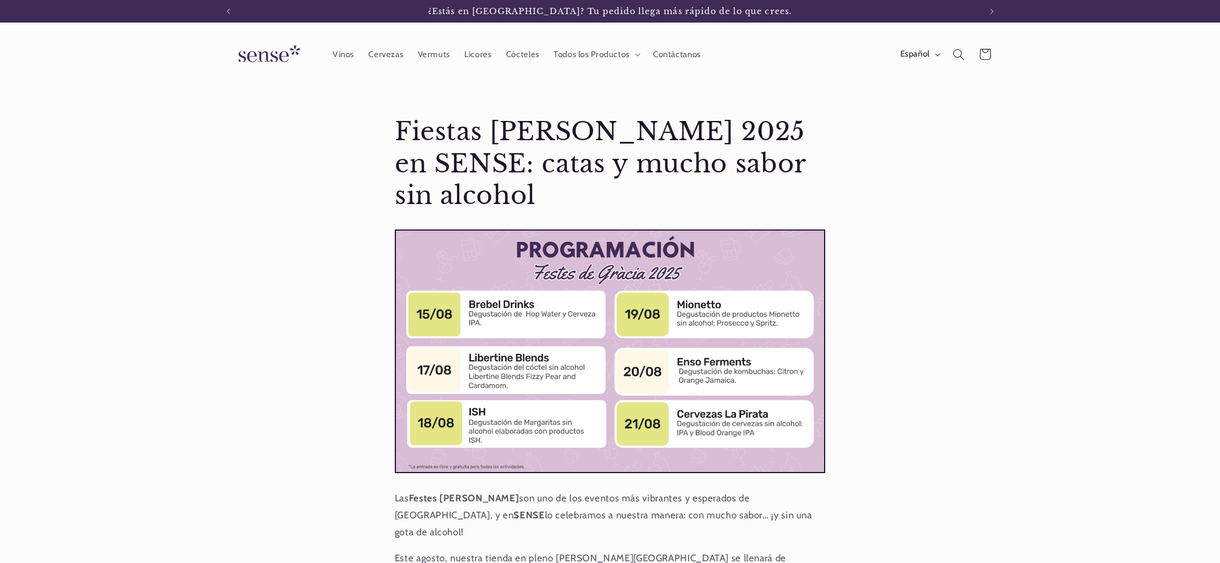 The height and width of the screenshot is (563, 1220). What do you see at coordinates (478, 54) in the screenshot?
I see `span: Licores` at bounding box center [478, 54].